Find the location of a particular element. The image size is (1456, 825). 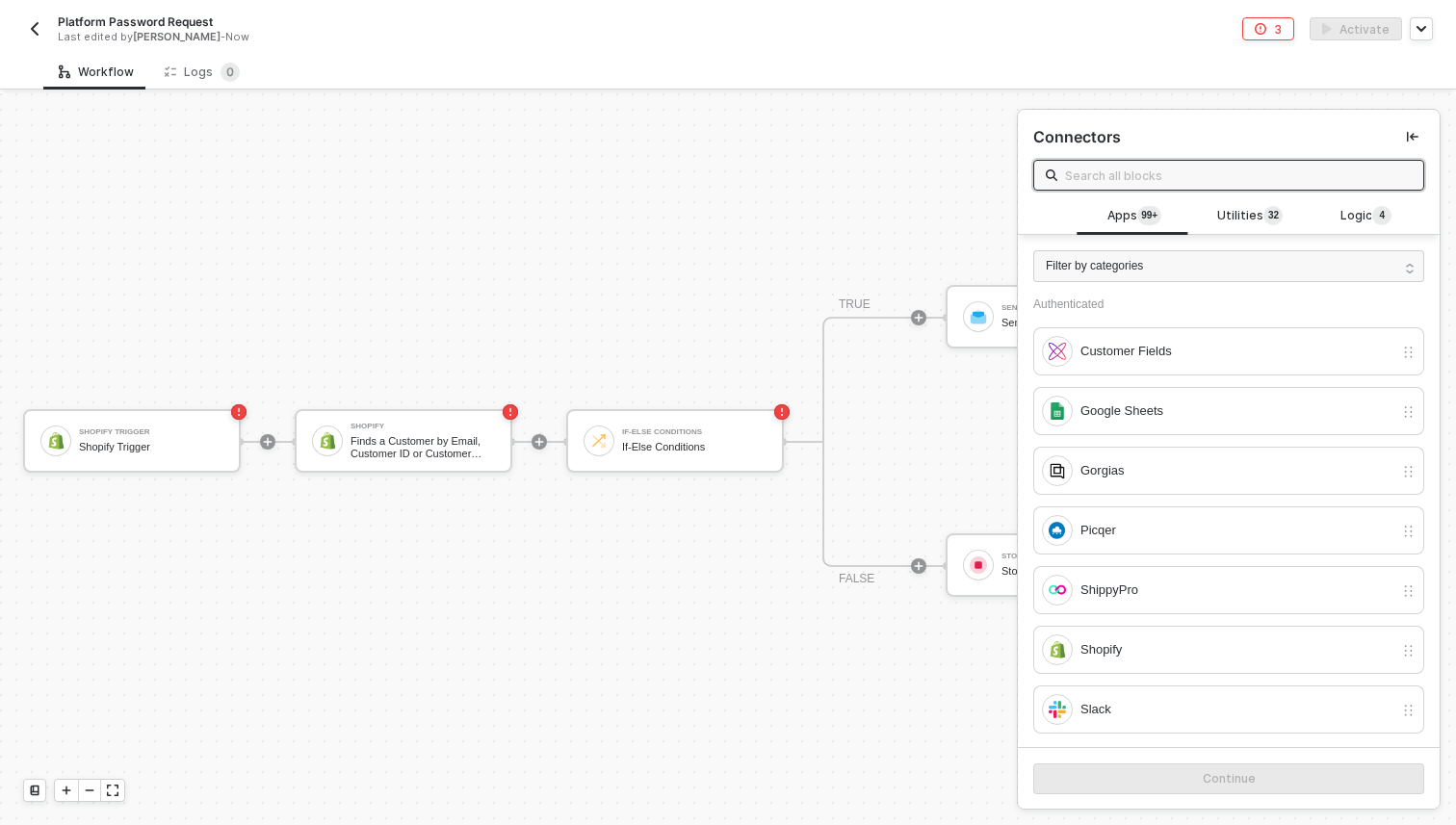

span: icon-minus is located at coordinates (90, 791).